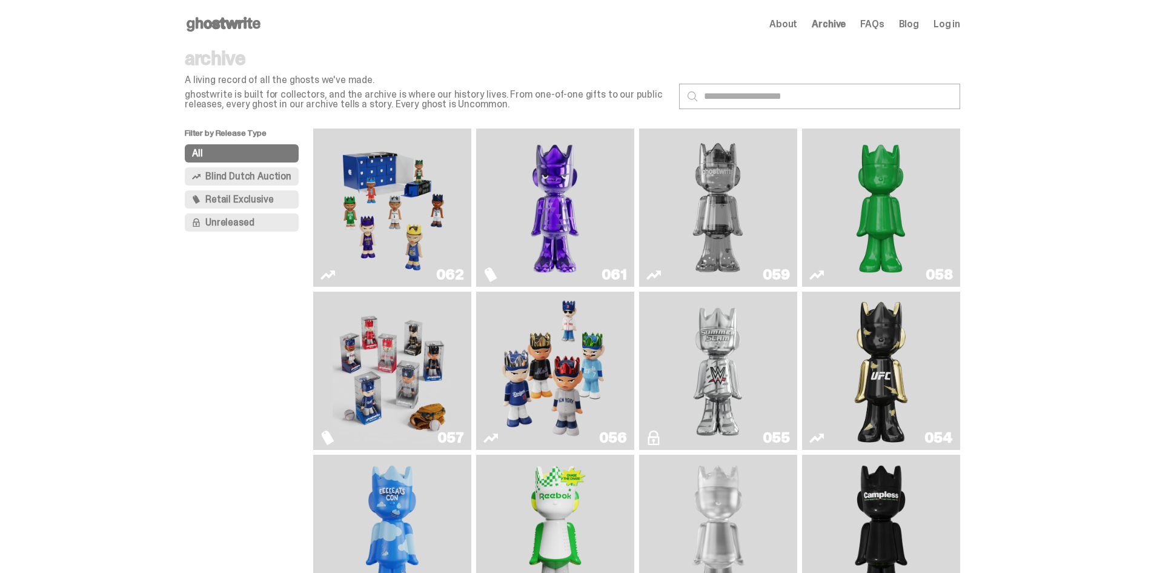  What do you see at coordinates (427, 99) in the screenshot?
I see `p: ghostwrite is built for collectors, and the archive is where our history lives. From one-of-one g...` at bounding box center [427, 99].